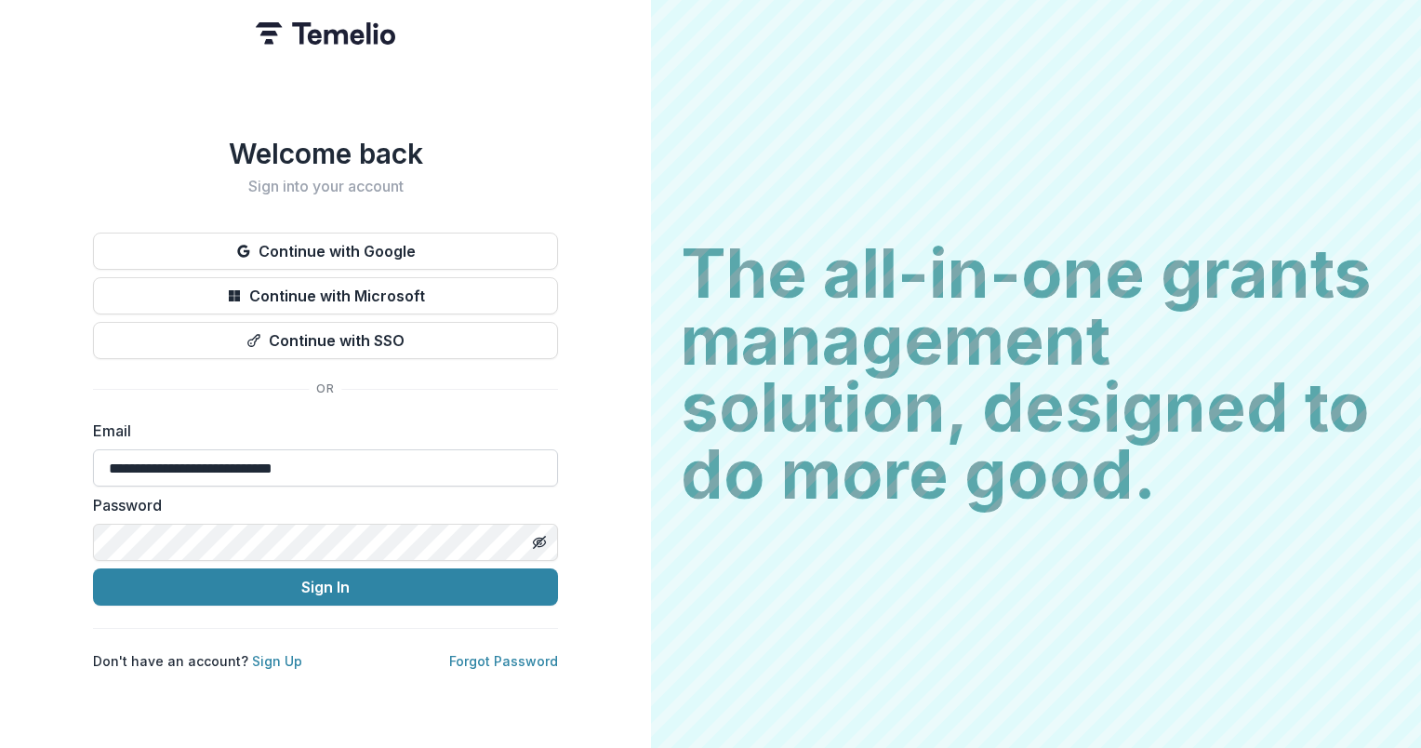 This screenshot has height=748, width=1421. Describe the element at coordinates (325, 251) in the screenshot. I see `button: Continue with Google` at that location.